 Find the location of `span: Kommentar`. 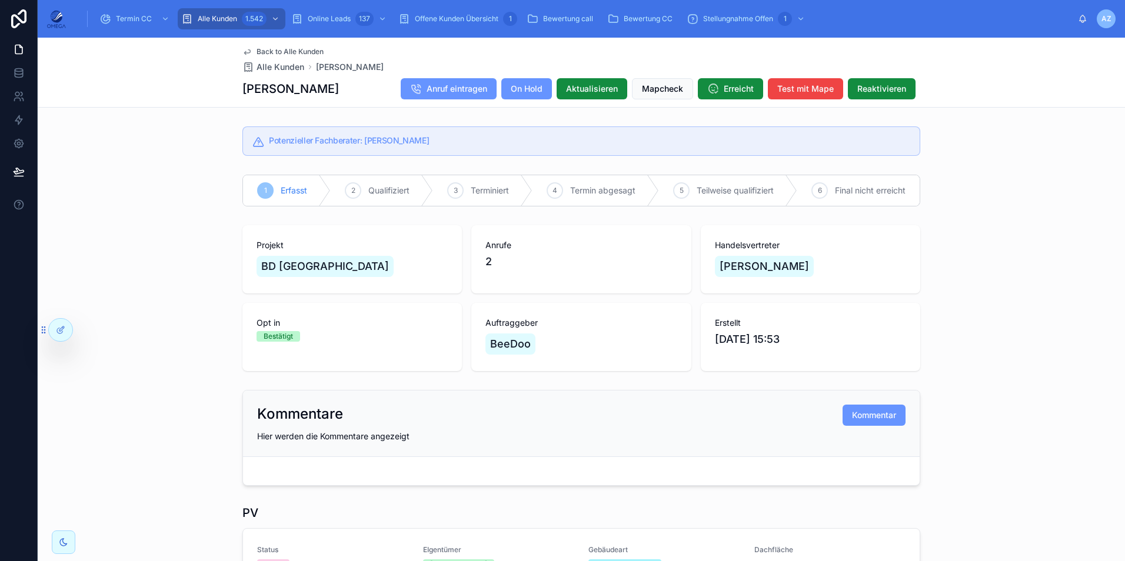

span: Kommentar is located at coordinates (874, 415).